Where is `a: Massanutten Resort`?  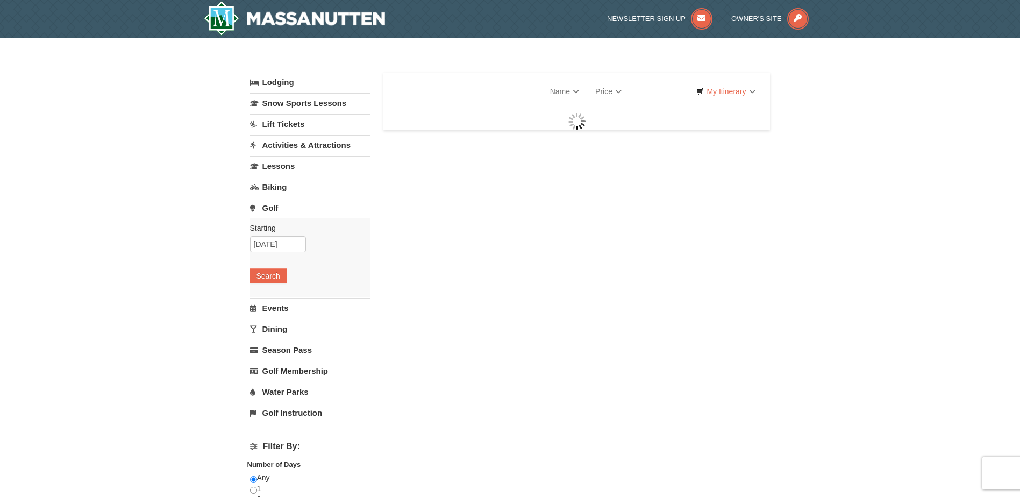
a: Massanutten Resort is located at coordinates (295, 18).